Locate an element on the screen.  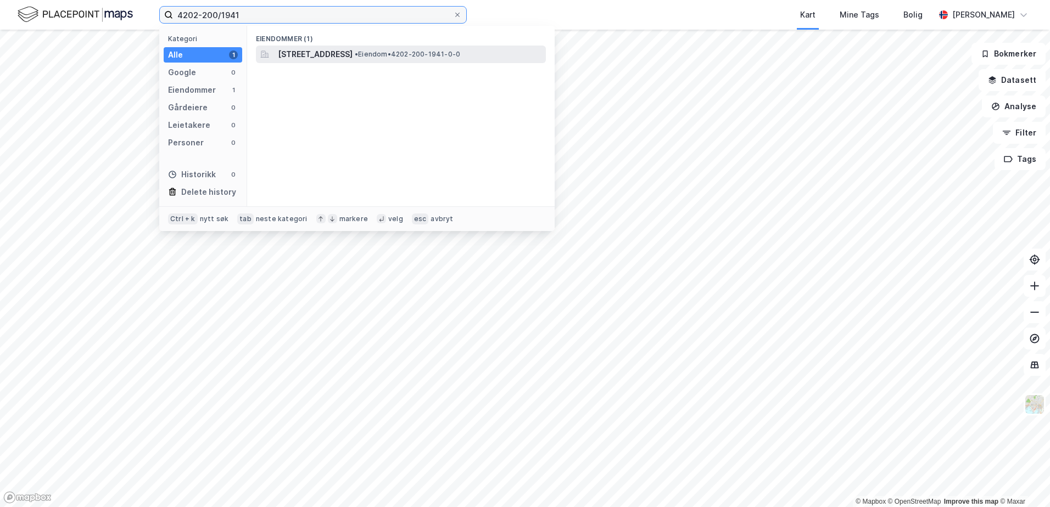
img: logo.f888ab2527a4732fd821a326f86c7f29.svg is located at coordinates (75, 14).